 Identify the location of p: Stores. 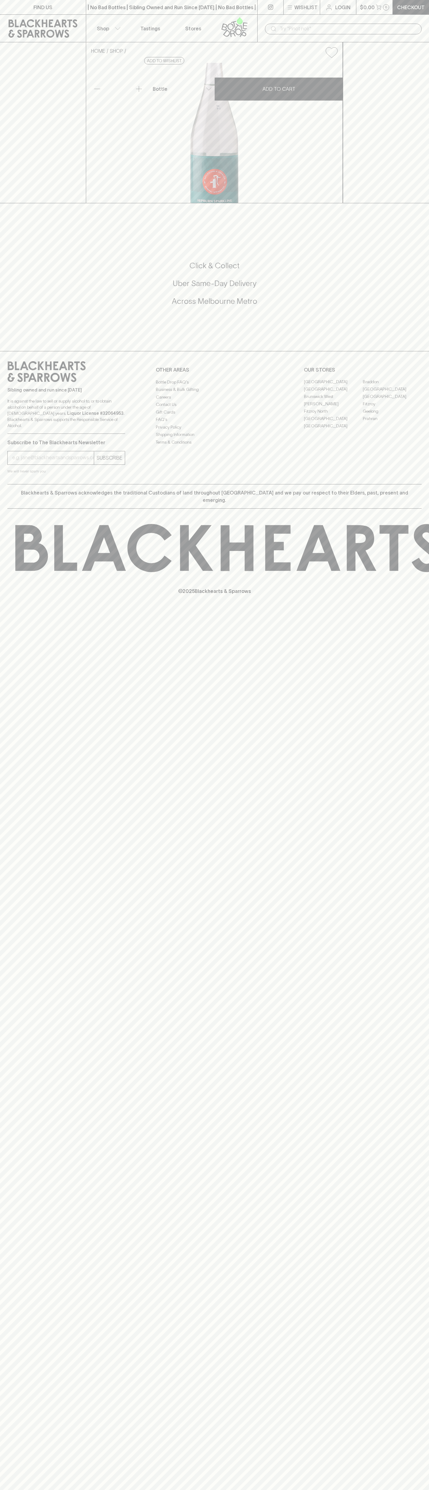
(193, 29).